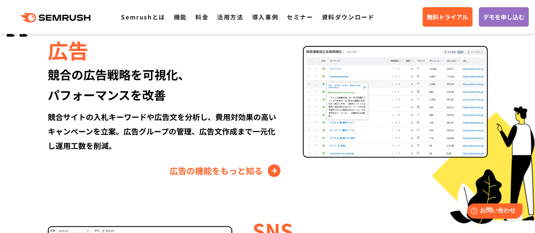  I want to click on span: デモを申し込む, so click(504, 17).